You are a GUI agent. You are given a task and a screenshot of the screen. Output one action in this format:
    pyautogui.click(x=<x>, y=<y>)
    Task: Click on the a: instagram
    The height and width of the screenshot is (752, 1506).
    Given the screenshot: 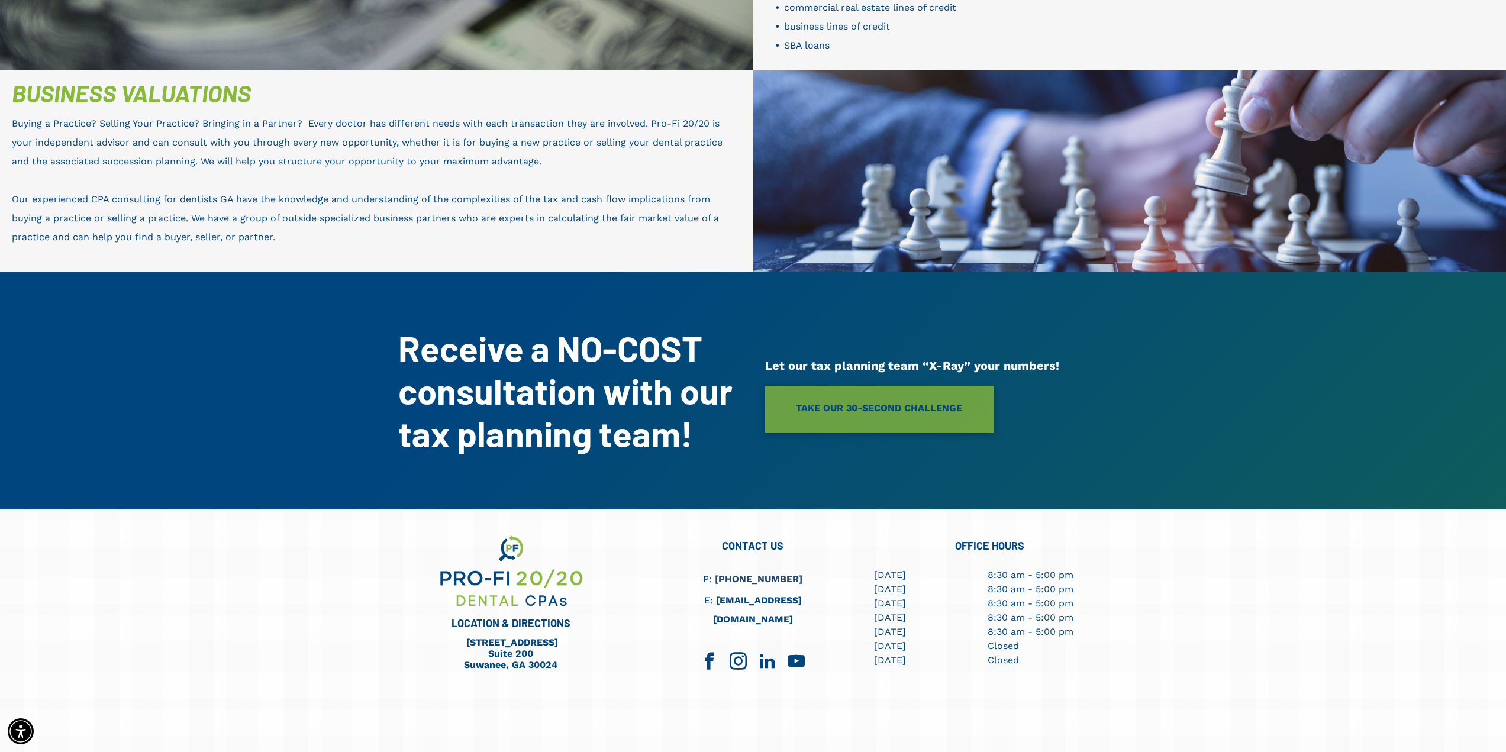 What is the action you would take?
    pyautogui.click(x=738, y=663)
    